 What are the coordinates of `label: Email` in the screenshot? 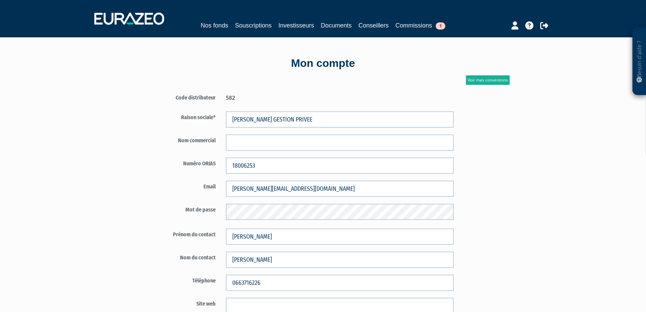 It's located at (181, 185).